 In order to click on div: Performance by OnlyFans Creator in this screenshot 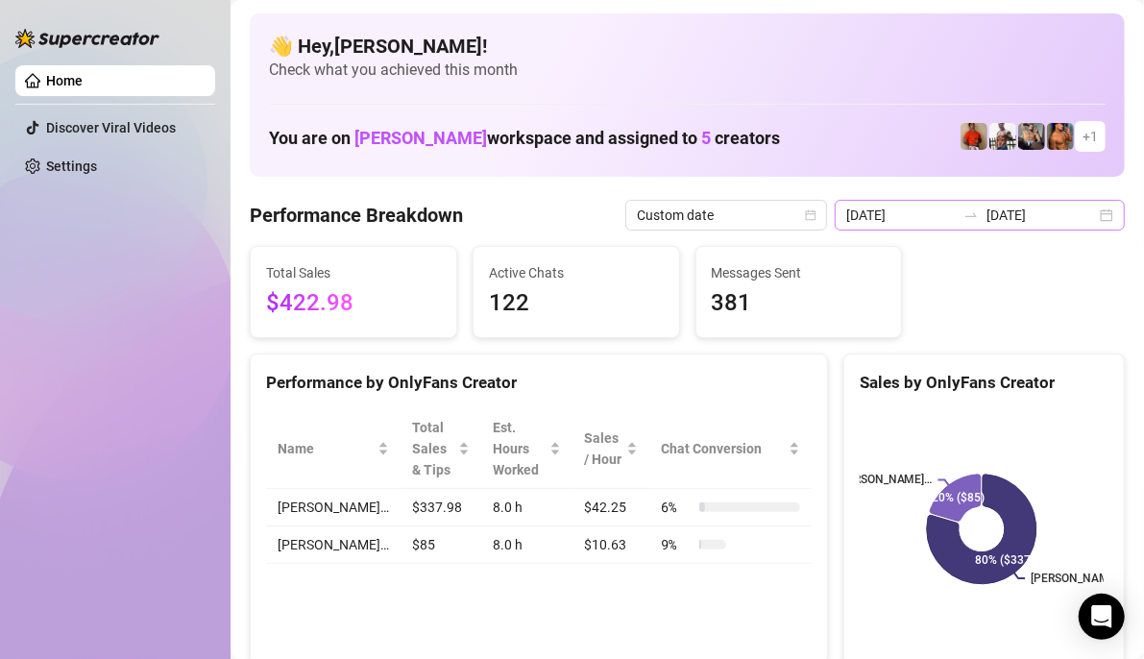, I will do `click(539, 382)`.